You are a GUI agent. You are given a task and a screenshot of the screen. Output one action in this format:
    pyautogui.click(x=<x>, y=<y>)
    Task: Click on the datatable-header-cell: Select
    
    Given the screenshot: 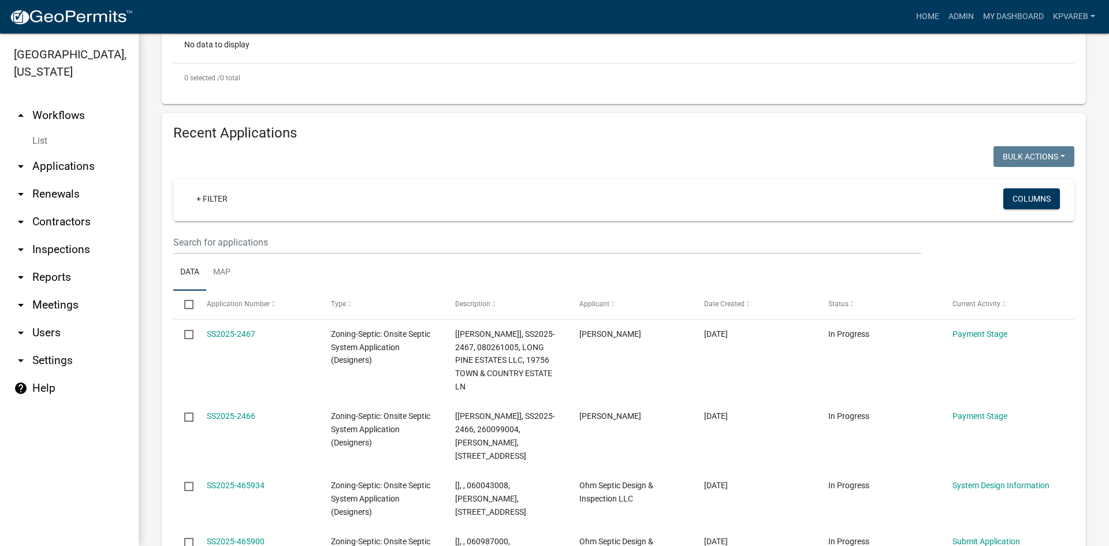 What is the action you would take?
    pyautogui.click(x=184, y=304)
    